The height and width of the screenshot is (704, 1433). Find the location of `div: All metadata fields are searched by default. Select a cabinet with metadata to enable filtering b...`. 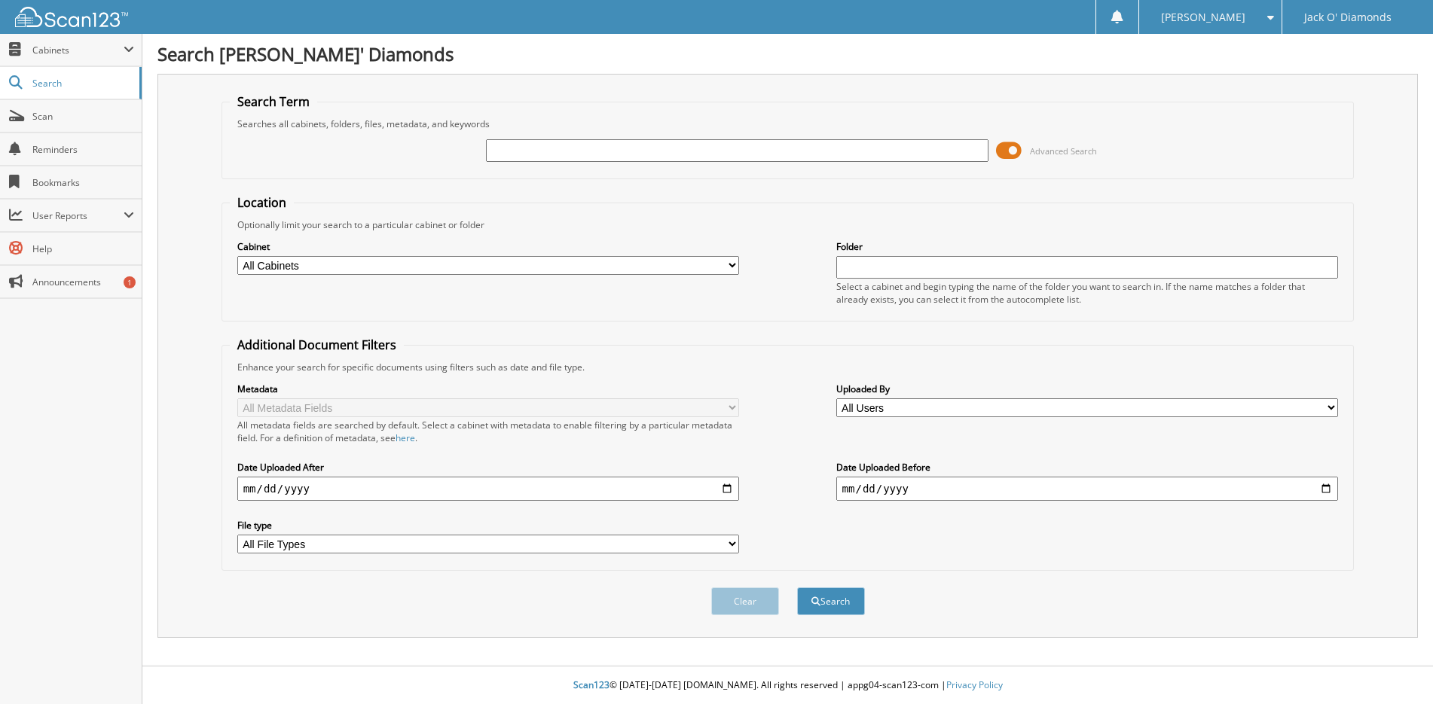

div: All metadata fields are searched by default. Select a cabinet with metadata to enable filtering b... is located at coordinates (488, 432).